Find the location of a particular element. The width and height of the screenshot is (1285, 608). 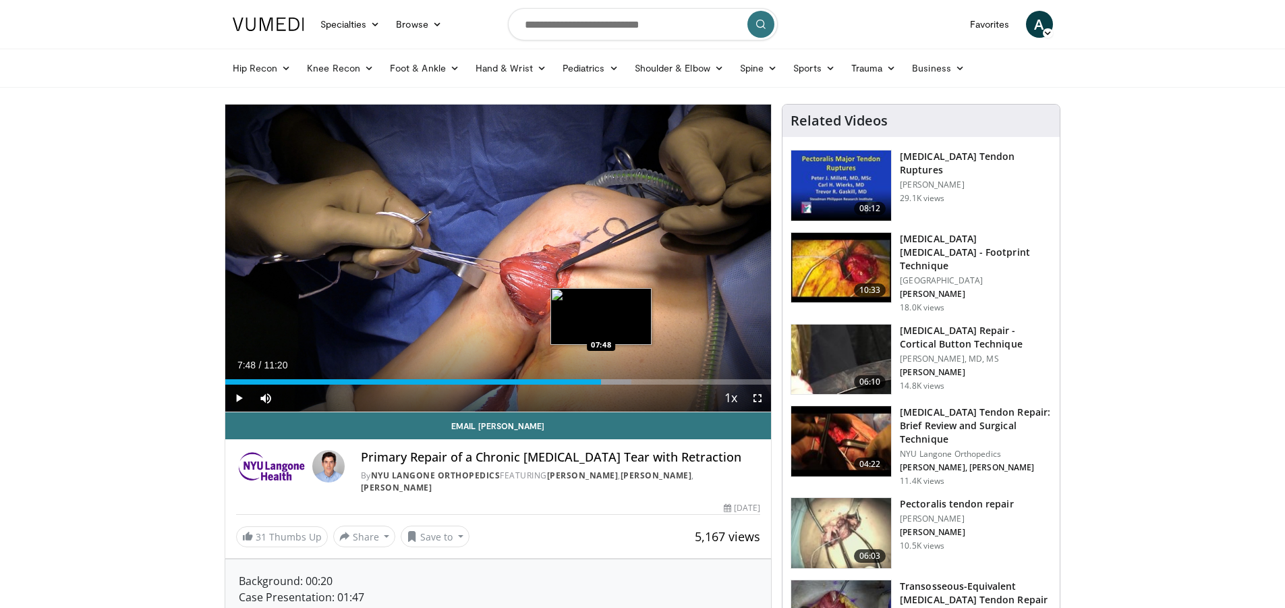

span: 06:03 is located at coordinates (870, 556).